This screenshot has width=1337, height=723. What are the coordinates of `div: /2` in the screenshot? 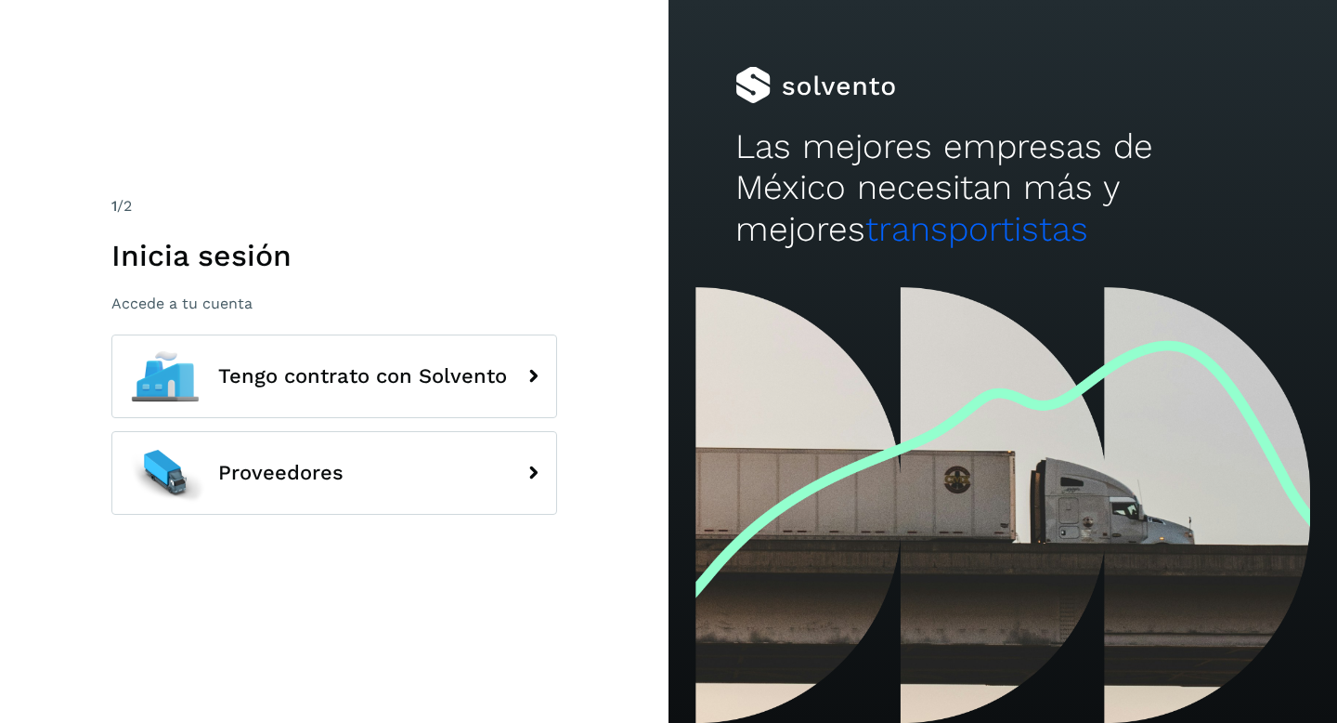 It's located at (334, 206).